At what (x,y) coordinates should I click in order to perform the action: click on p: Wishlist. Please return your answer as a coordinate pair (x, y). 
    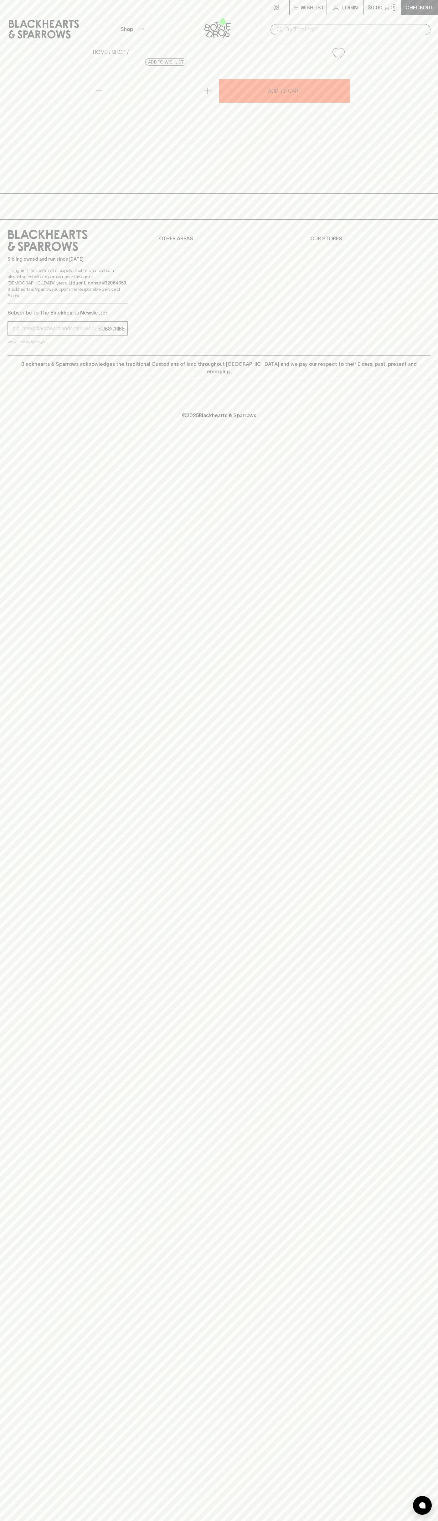
    Looking at the image, I should click on (312, 8).